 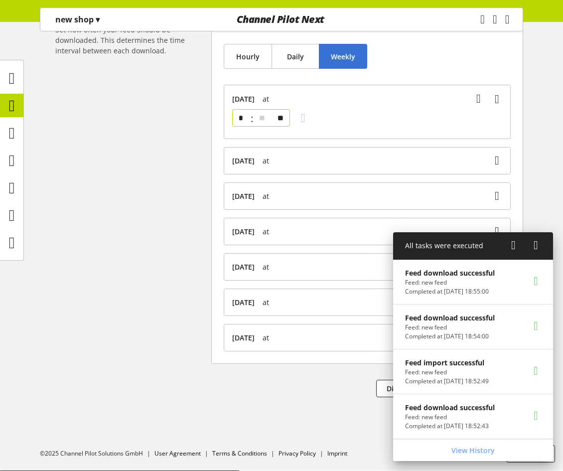 I want to click on button: Weekly, so click(x=343, y=56).